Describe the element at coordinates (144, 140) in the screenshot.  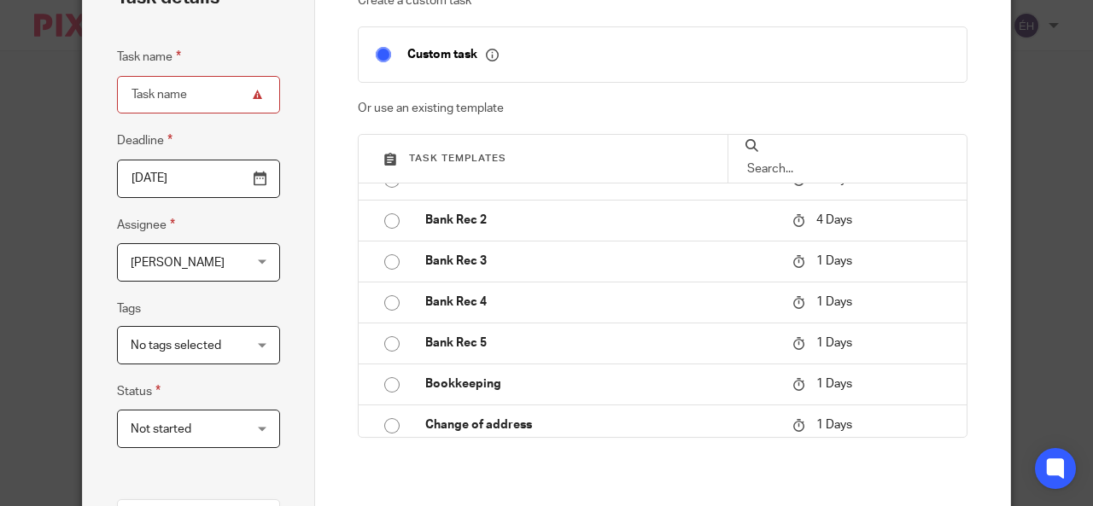
I see `label: Deadline` at that location.